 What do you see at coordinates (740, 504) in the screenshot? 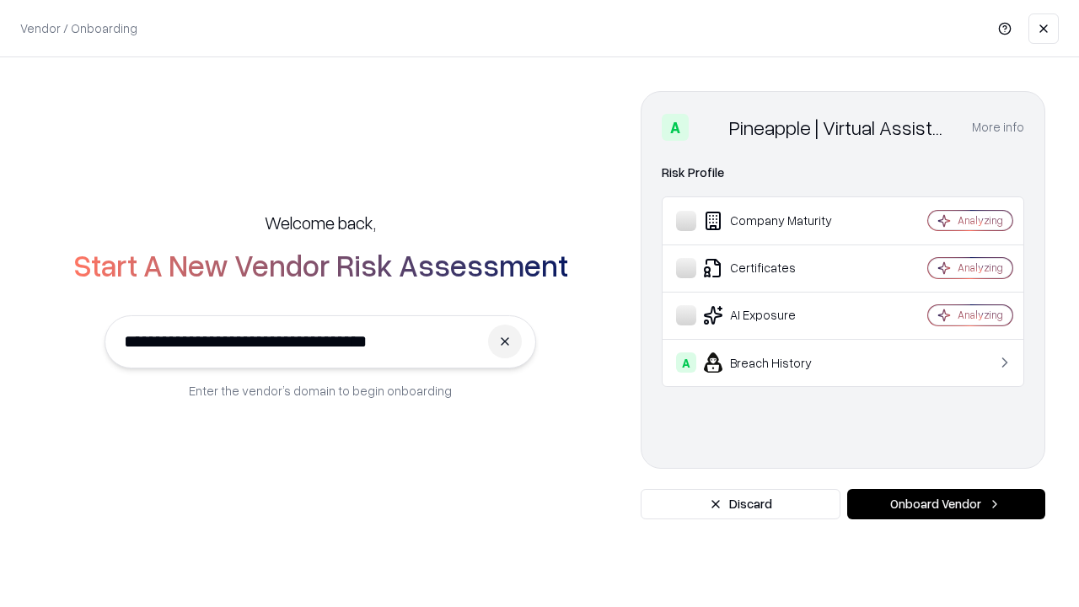
I see `button: Discard` at bounding box center [740, 504].